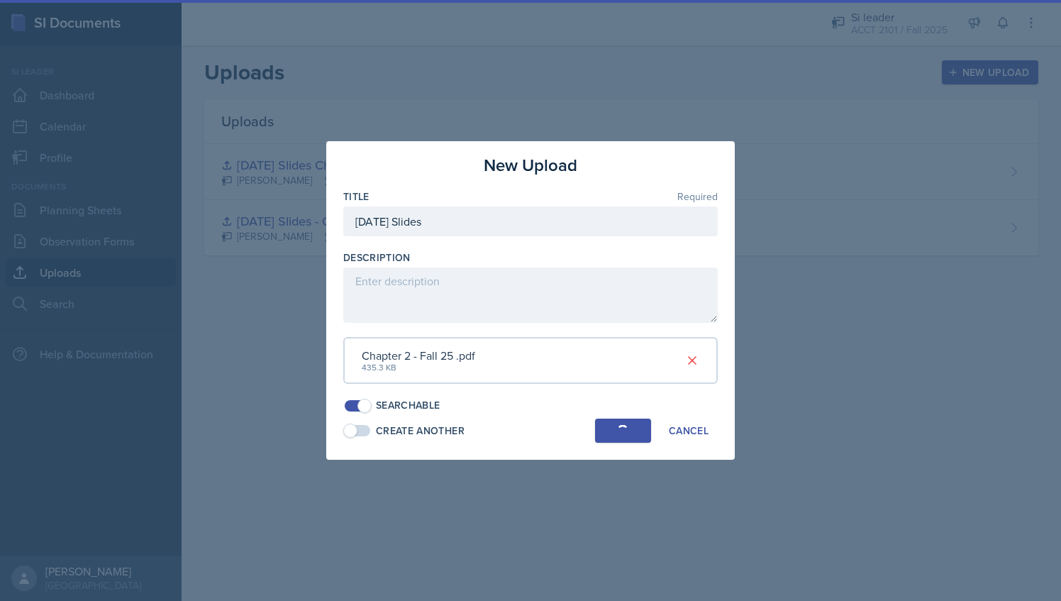  I want to click on div: Cancel, so click(689, 430).